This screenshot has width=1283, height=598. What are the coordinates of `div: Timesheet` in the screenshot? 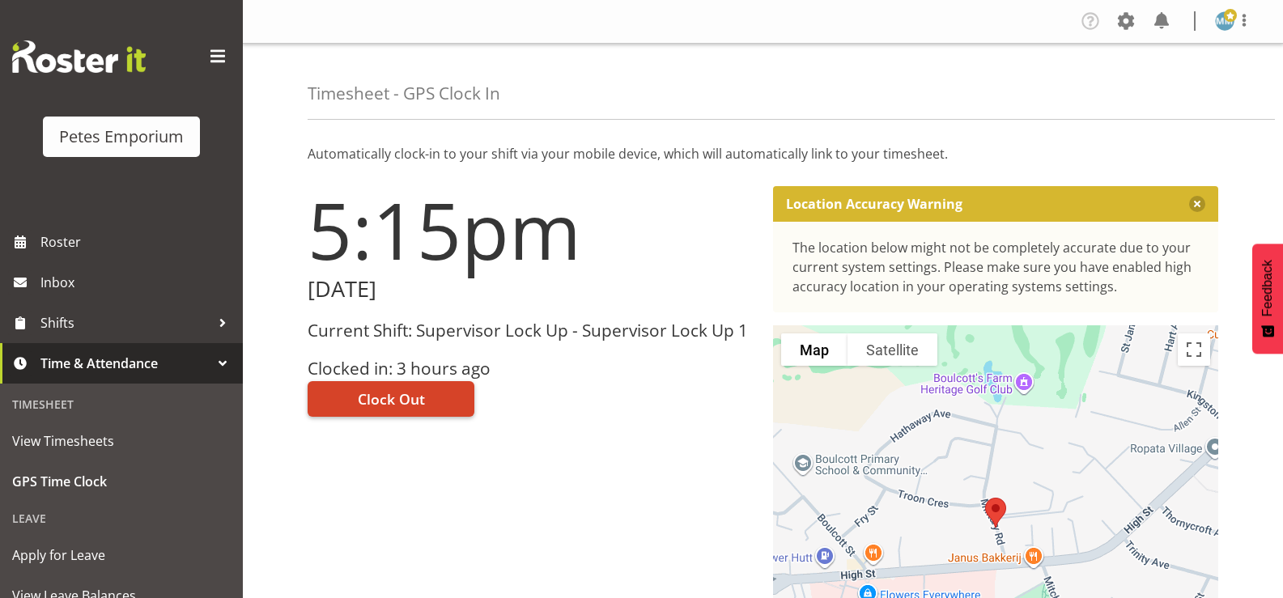 It's located at (121, 404).